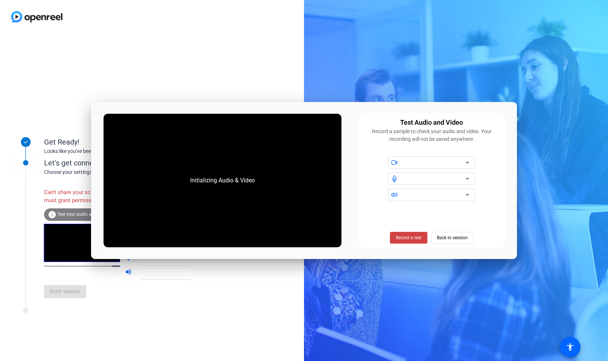 This screenshot has width=608, height=361. I want to click on button: Back to session, so click(452, 238).